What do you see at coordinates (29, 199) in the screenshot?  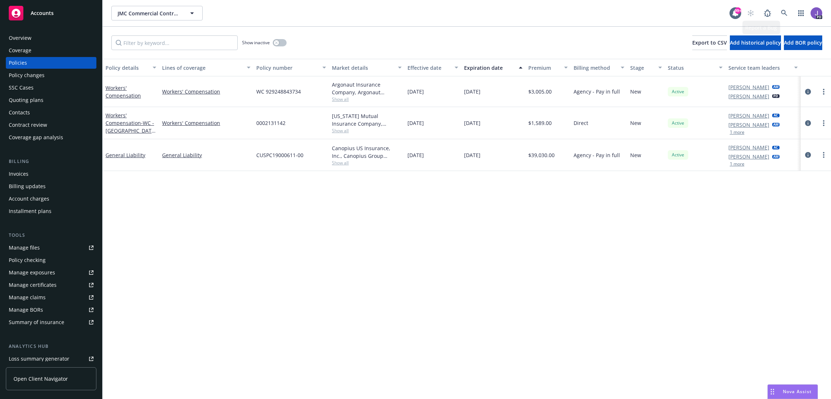 I see `div: Account charges` at bounding box center [29, 199].